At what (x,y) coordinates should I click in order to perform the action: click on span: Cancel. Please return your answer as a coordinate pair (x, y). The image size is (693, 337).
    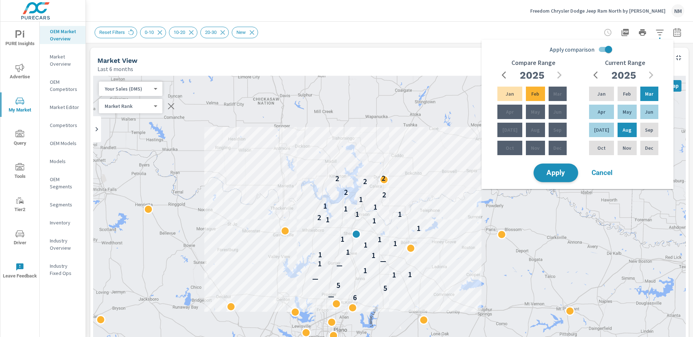
    Looking at the image, I should click on (602, 173).